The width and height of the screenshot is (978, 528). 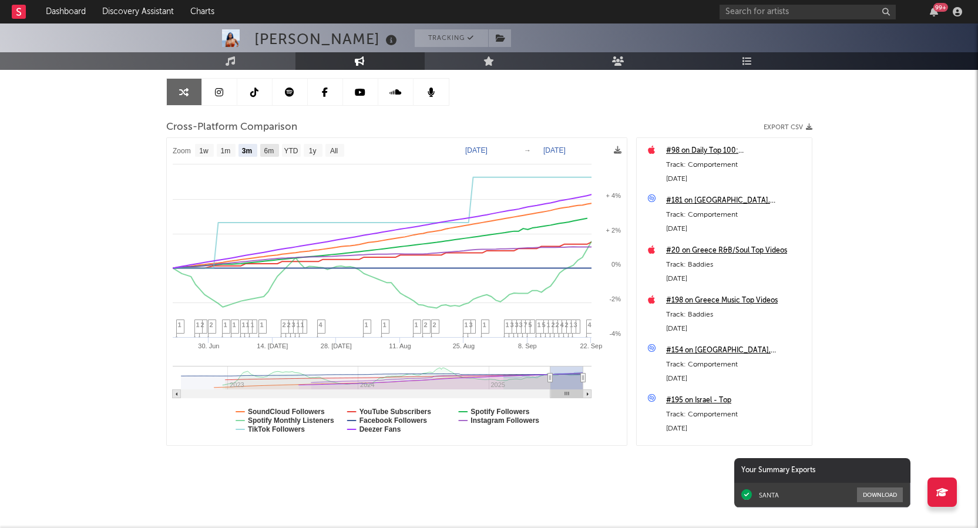 I want to click on div: #198 on Greece Music Top Videos, so click(x=736, y=301).